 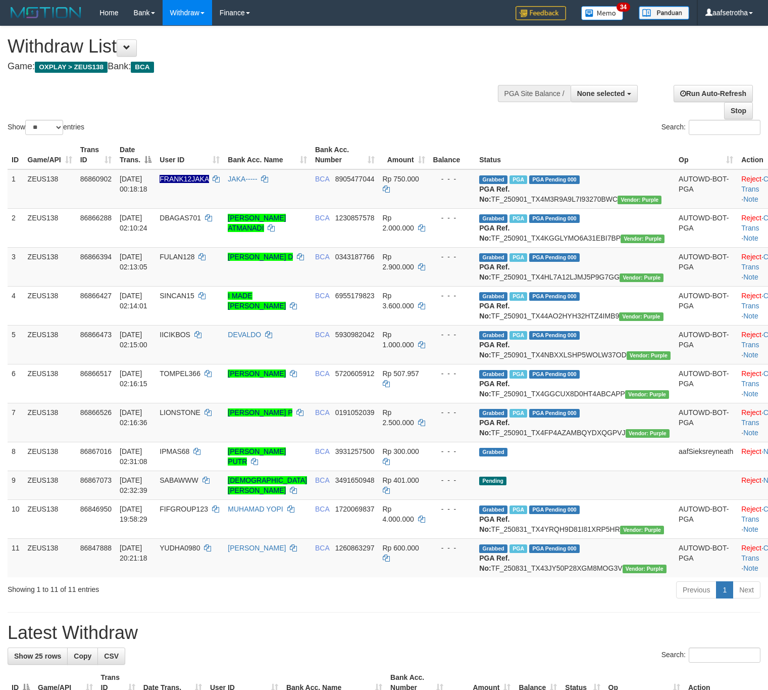 I want to click on th: Bank Acc. Number: activate to sort column ascending, so click(x=345, y=155).